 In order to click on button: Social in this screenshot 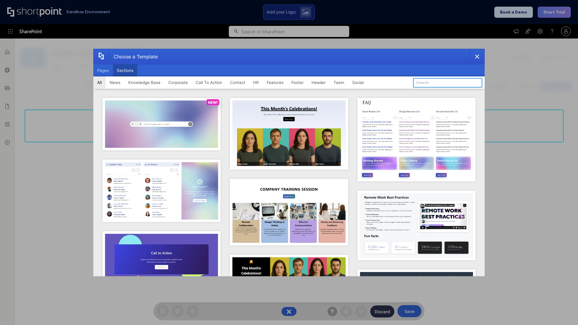, I will do `click(358, 82)`.